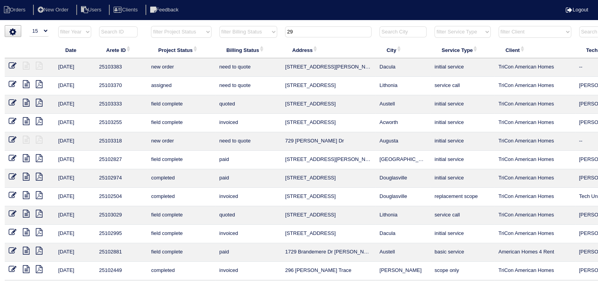  What do you see at coordinates (121, 50) in the screenshot?
I see `th: Arete ID: activate to sort column ascending` at bounding box center [121, 50].